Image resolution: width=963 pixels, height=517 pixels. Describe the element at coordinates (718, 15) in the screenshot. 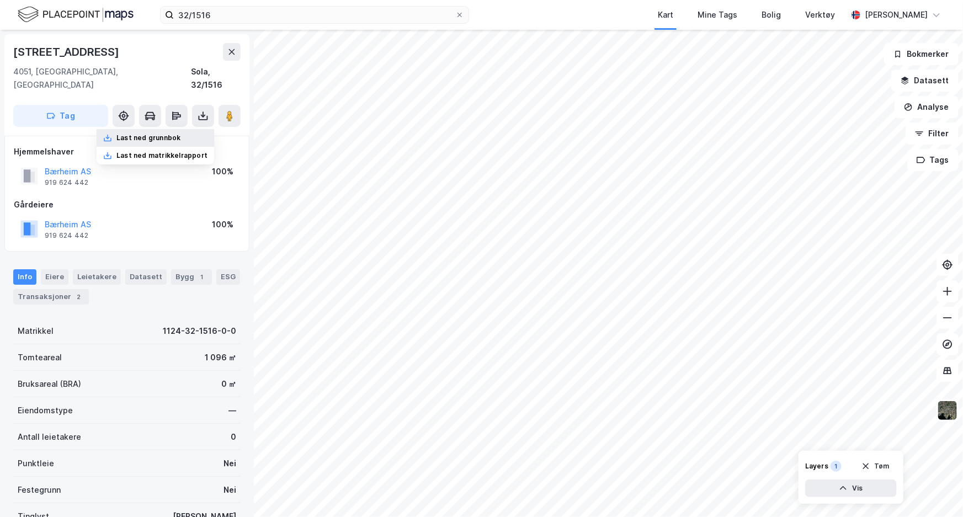

I see `div: Mine Tags` at that location.